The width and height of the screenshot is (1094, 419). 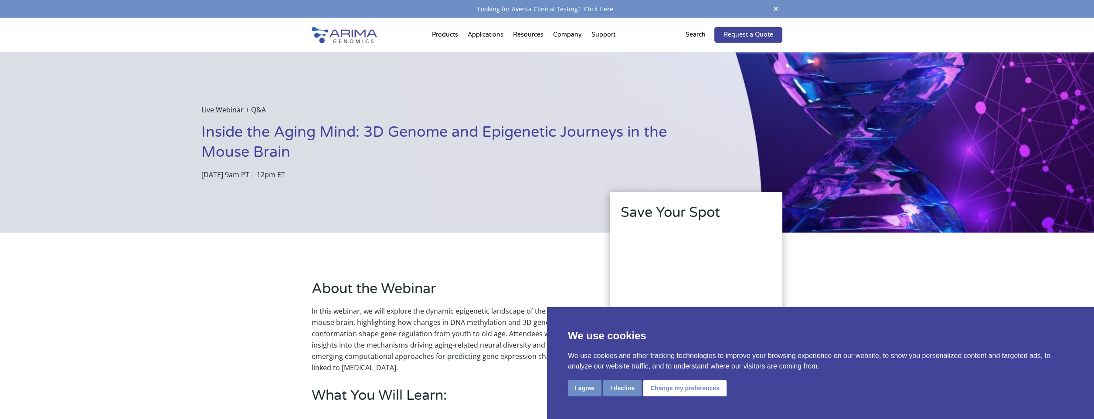 I want to click on button: I agree, so click(x=584, y=388).